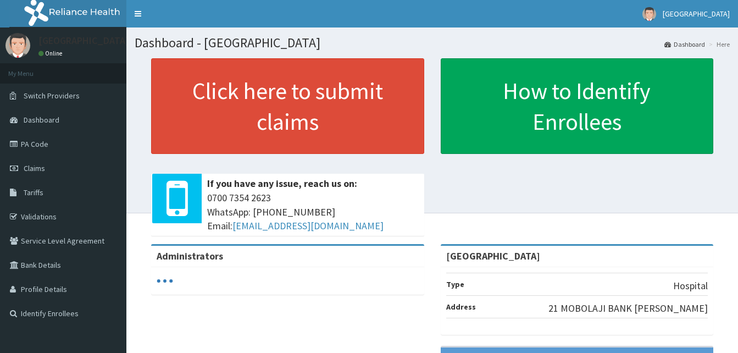 This screenshot has width=738, height=353. What do you see at coordinates (34, 168) in the screenshot?
I see `span: Claims` at bounding box center [34, 168].